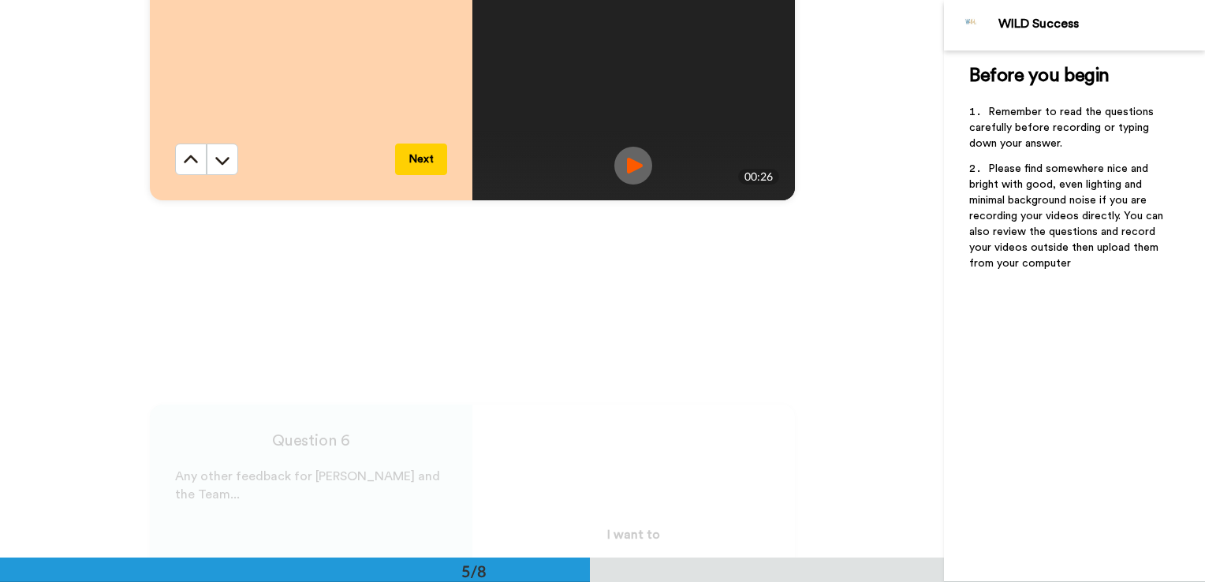  What do you see at coordinates (1068, 216) in the screenshot?
I see `span: Please find somewhere nice and bright with good, even lighting and minimal background noise if yo...` at bounding box center [1068, 216].